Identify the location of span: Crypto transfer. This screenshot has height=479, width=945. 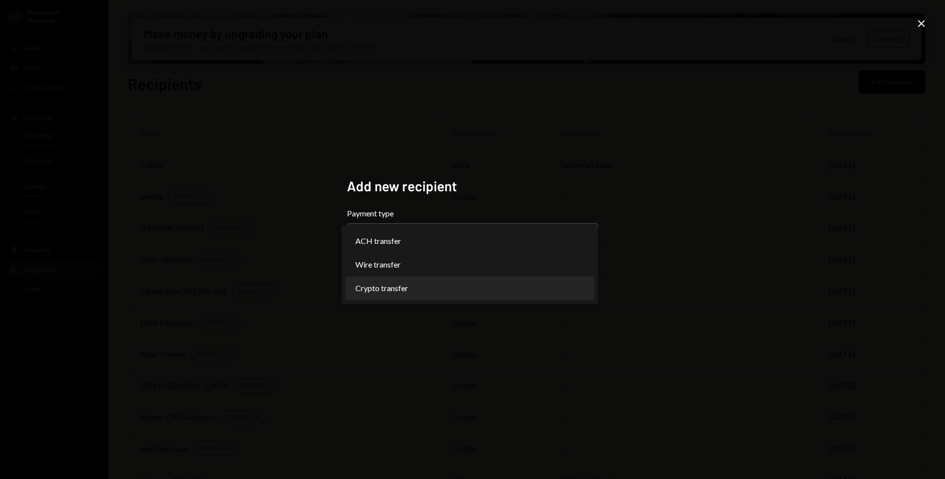
(381, 288).